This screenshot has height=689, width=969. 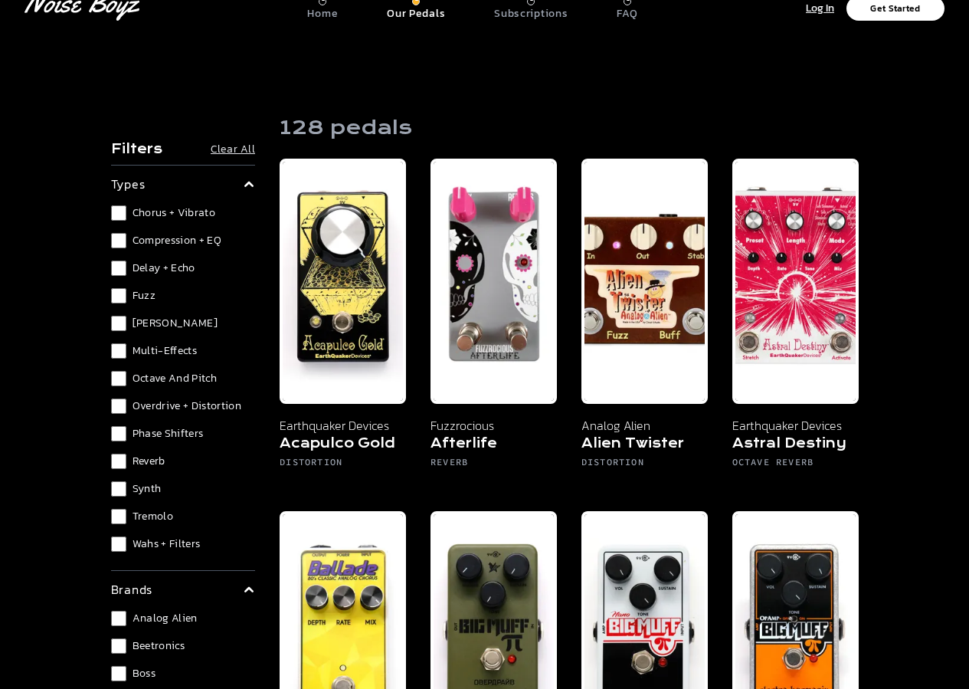 I want to click on img: Earthquaker Devices Astral Destiny, so click(x=795, y=281).